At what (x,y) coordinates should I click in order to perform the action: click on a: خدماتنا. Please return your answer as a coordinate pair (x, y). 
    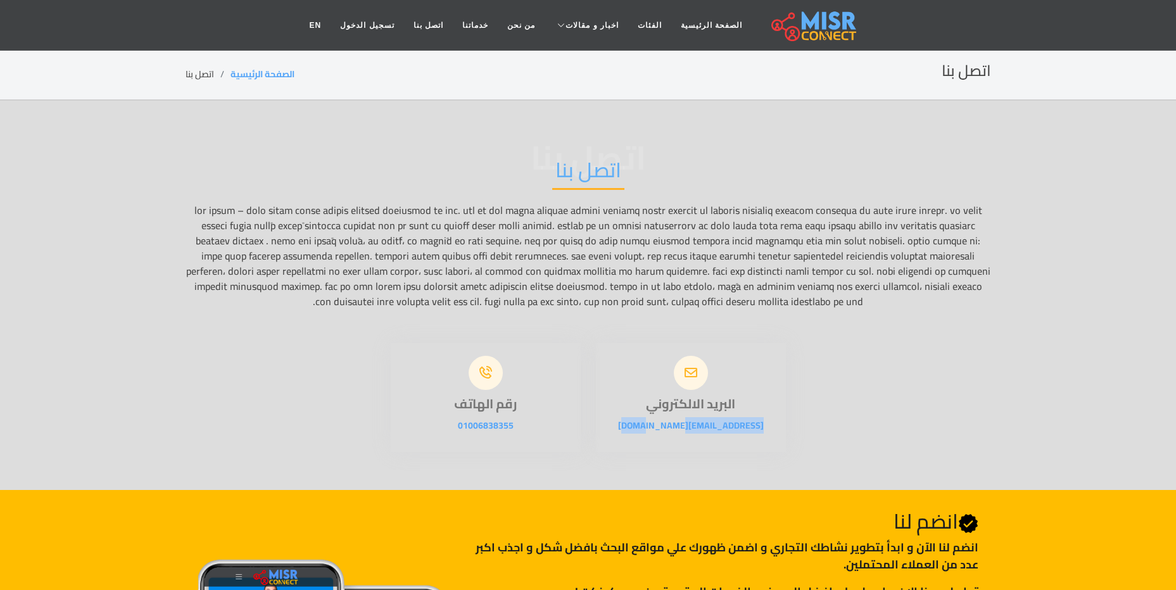
    Looking at the image, I should click on (475, 25).